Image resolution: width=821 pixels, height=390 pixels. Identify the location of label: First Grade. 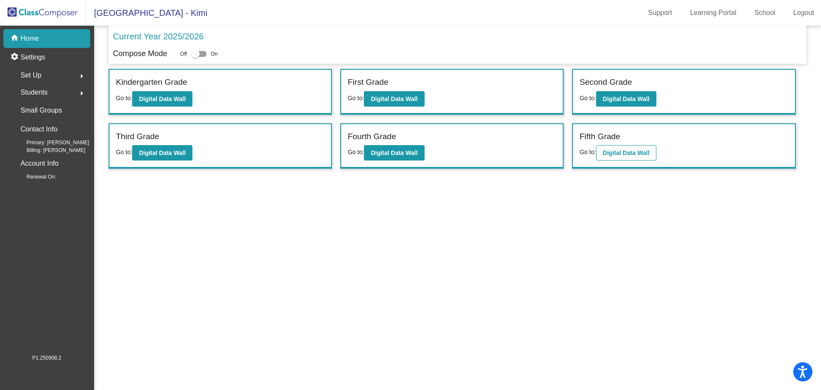
(368, 82).